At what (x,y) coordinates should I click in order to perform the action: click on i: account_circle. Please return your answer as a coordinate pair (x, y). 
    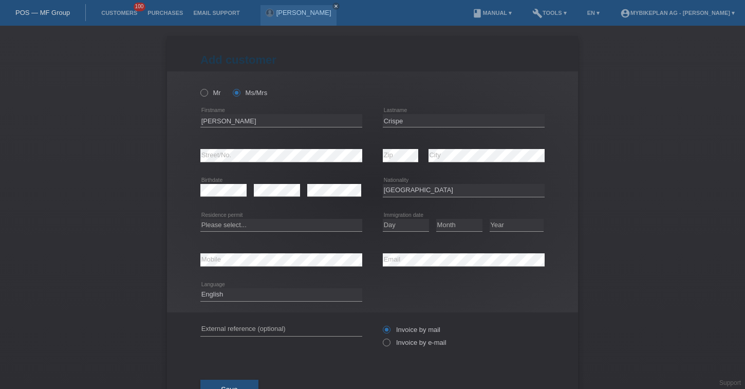
    Looking at the image, I should click on (625, 13).